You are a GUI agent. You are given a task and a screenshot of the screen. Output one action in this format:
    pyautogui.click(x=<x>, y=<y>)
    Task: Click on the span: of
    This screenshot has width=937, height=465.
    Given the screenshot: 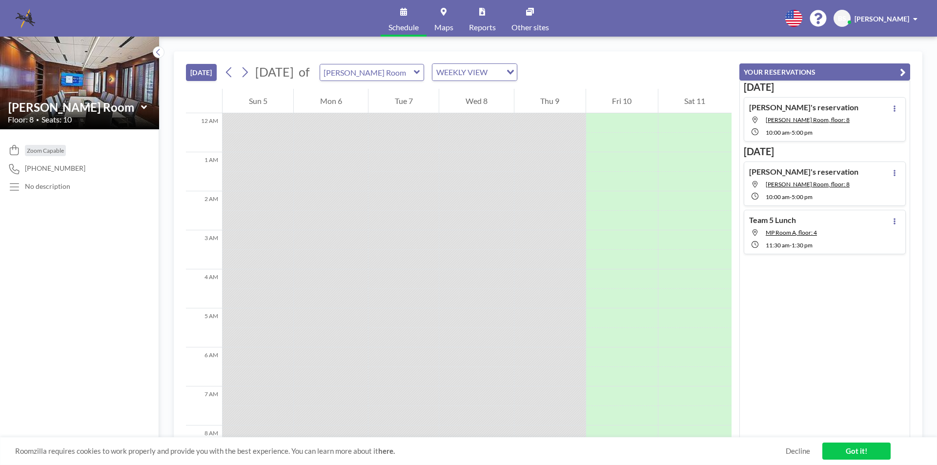 What is the action you would take?
    pyautogui.click(x=304, y=72)
    